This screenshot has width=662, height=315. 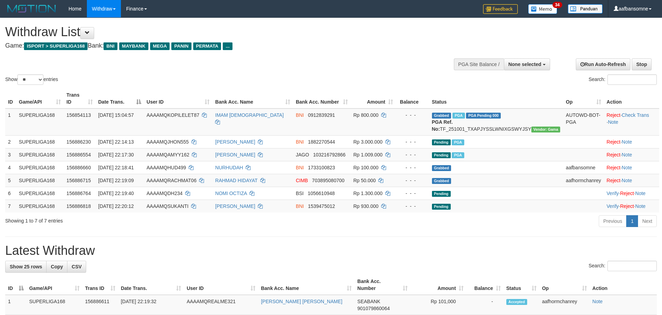 I want to click on a: NOMI OCTIZA, so click(x=231, y=193).